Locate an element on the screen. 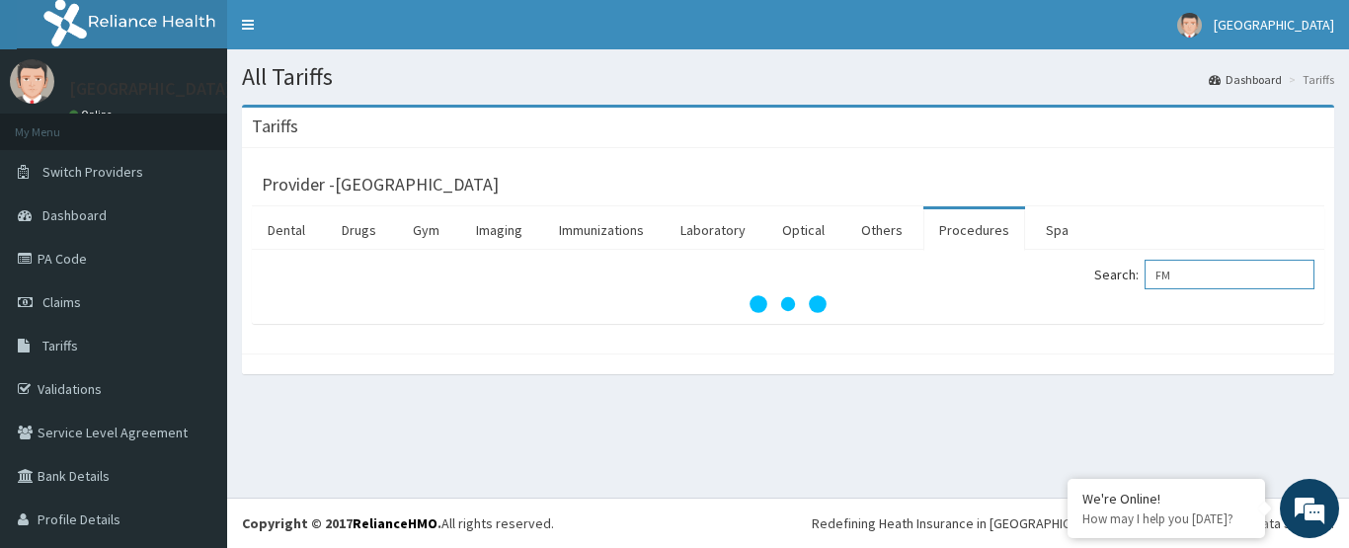 This screenshot has width=1349, height=548. div: We're Online! is located at coordinates (1167, 499).